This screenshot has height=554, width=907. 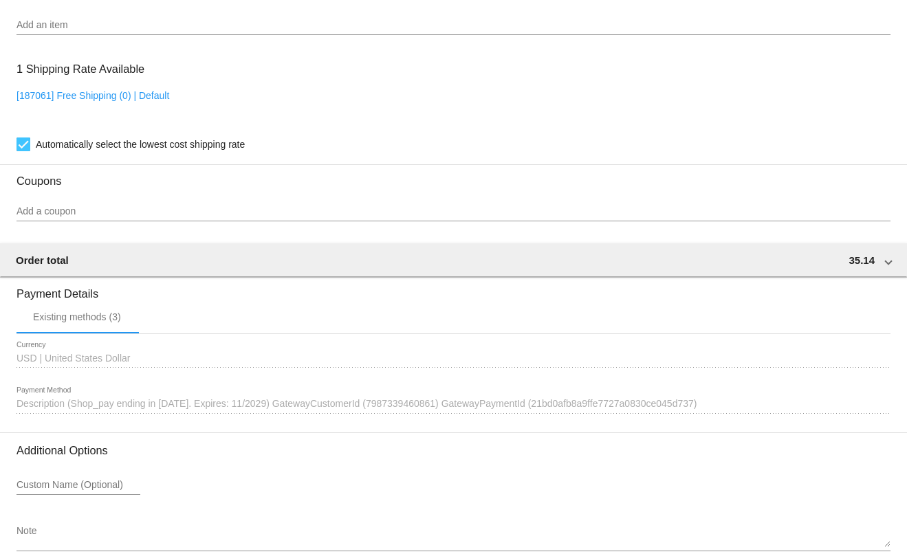 What do you see at coordinates (80, 69) in the screenshot?
I see `h3: 1 Shipping Rate Available` at bounding box center [80, 69].